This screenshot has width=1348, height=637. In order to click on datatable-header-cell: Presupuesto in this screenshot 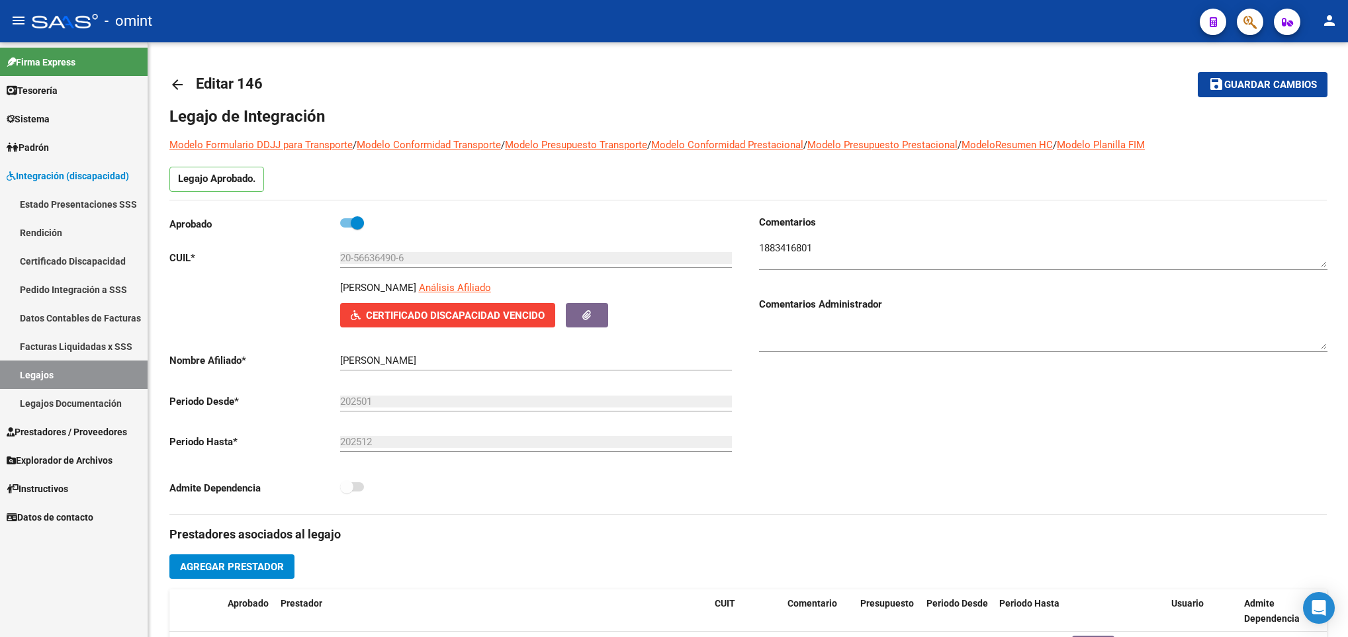, I will do `click(888, 612)`.